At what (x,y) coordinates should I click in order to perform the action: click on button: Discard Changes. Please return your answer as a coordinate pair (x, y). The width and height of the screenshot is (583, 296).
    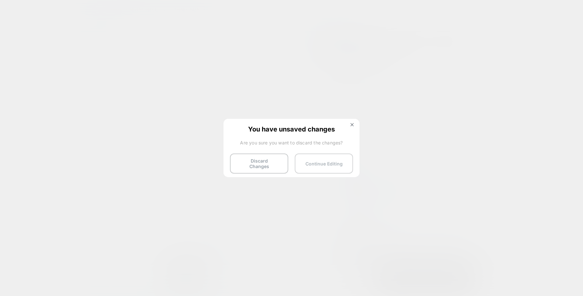
    Looking at the image, I should click on (259, 164).